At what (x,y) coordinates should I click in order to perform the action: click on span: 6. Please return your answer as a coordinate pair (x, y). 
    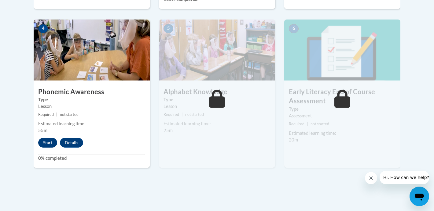
    Looking at the image, I should click on (294, 29).